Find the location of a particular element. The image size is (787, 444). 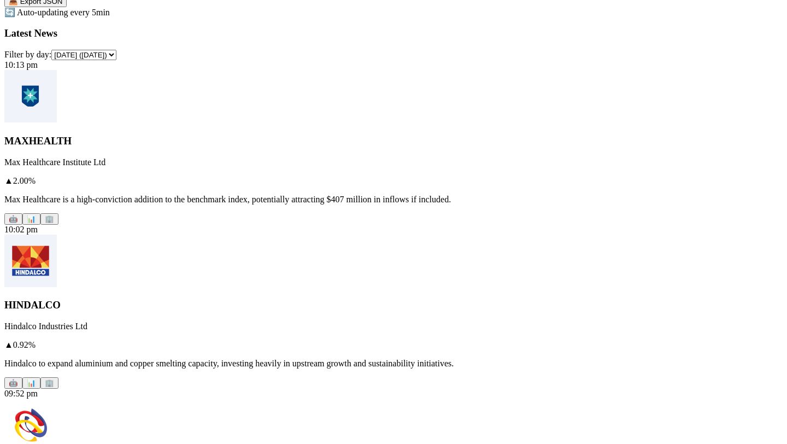

p: Hindalco Industries Ltd is located at coordinates (393, 326).